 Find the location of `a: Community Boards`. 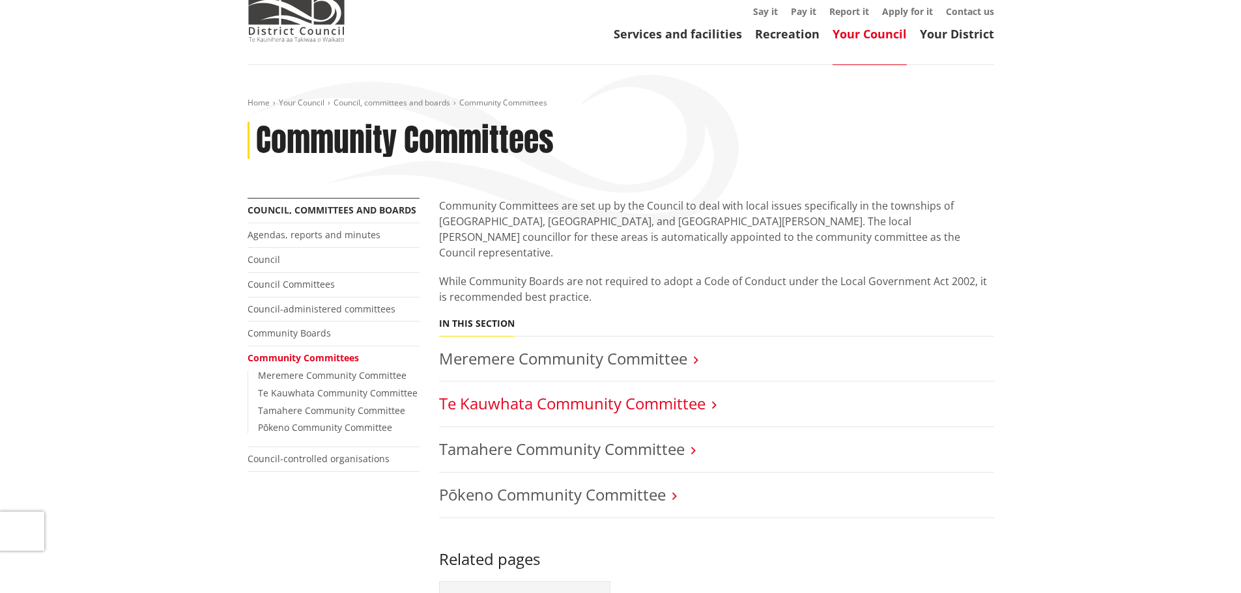

a: Community Boards is located at coordinates (289, 333).